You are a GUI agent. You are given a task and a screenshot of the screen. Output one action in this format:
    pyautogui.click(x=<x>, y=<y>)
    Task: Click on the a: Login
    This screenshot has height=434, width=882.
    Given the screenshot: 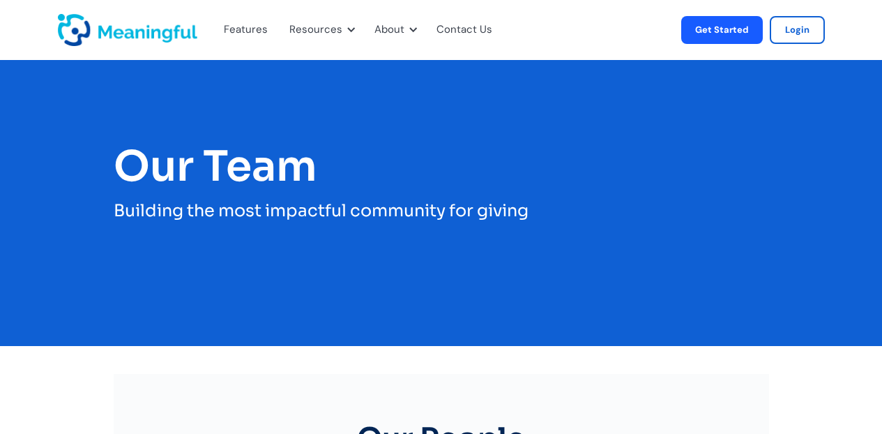 What is the action you would take?
    pyautogui.click(x=797, y=30)
    